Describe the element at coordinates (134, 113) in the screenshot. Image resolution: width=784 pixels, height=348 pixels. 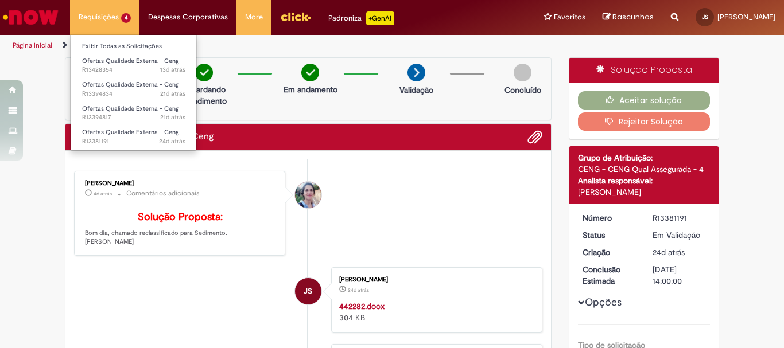
I see `a: Aberto R13394817 : Ofertas Qualidade Externa - Ceng` at that location.